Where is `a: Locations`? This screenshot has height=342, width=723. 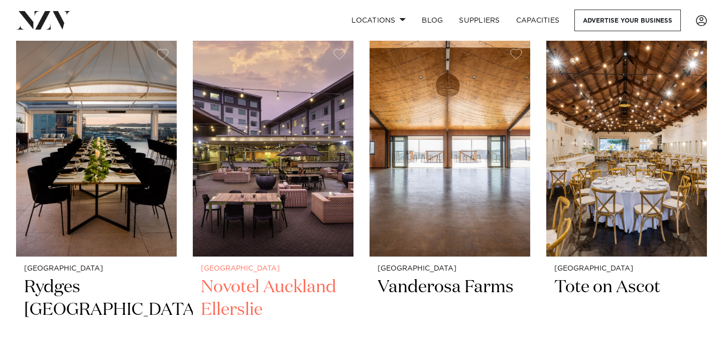 a: Locations is located at coordinates (379, 20).